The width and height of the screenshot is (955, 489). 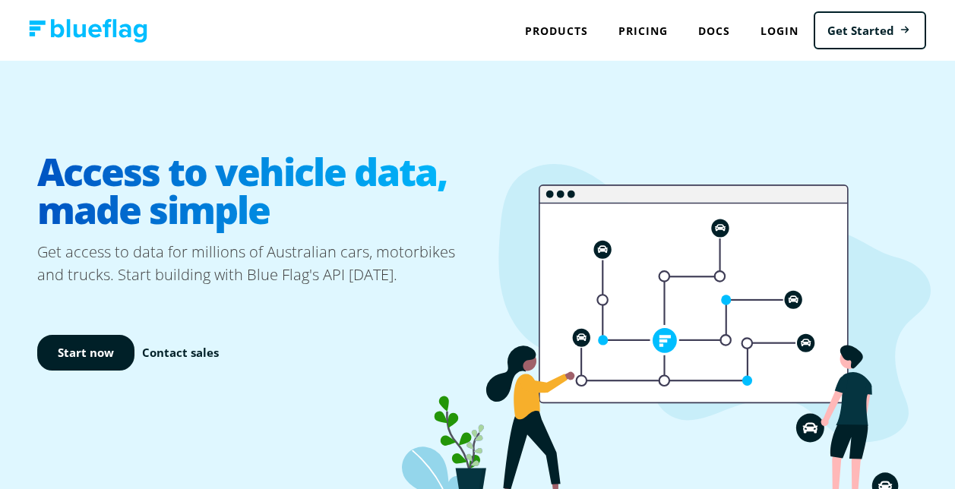 I want to click on a: Start now, so click(x=86, y=352).